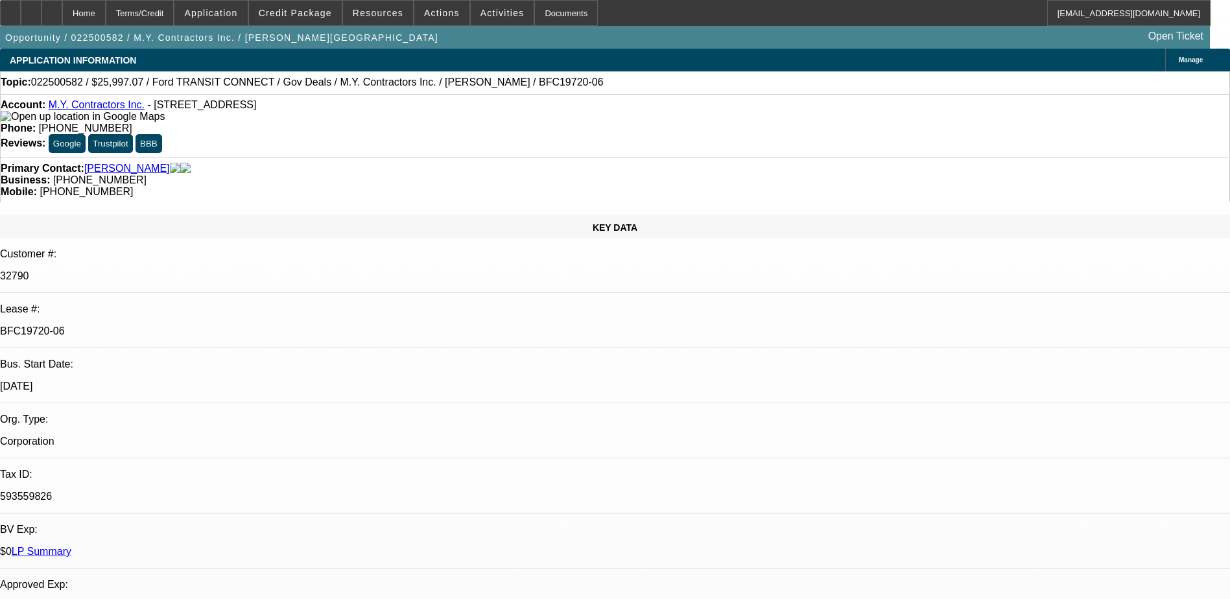 The height and width of the screenshot is (599, 1230). What do you see at coordinates (18, 128) in the screenshot?
I see `strong: Phone:` at bounding box center [18, 128].